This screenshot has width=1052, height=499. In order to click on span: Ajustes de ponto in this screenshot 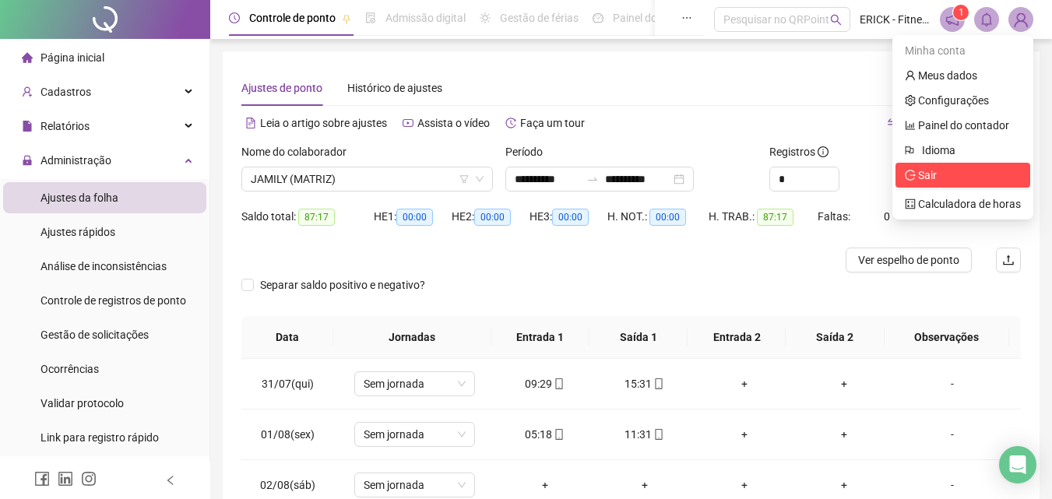, I will do `click(282, 88)`.